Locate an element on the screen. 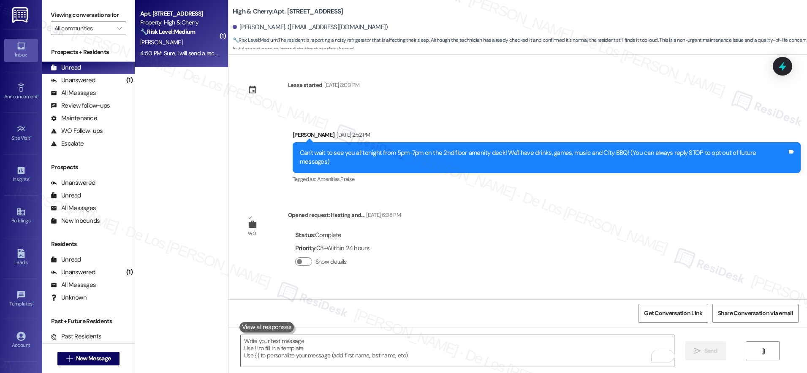  div: Escalate is located at coordinates (67, 144).